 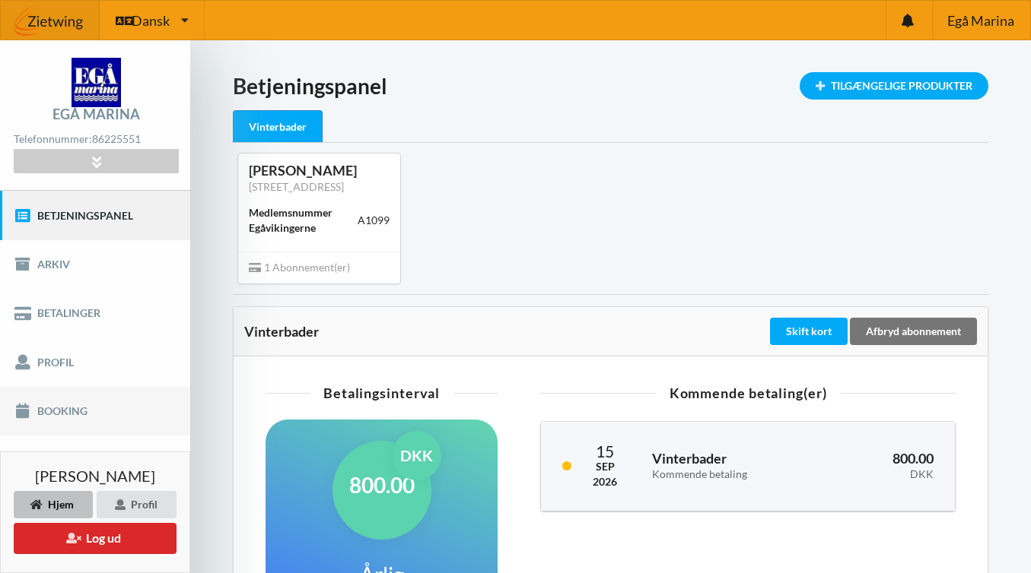 What do you see at coordinates (730, 475) in the screenshot?
I see `div: Kommende betaling` at bounding box center [730, 475].